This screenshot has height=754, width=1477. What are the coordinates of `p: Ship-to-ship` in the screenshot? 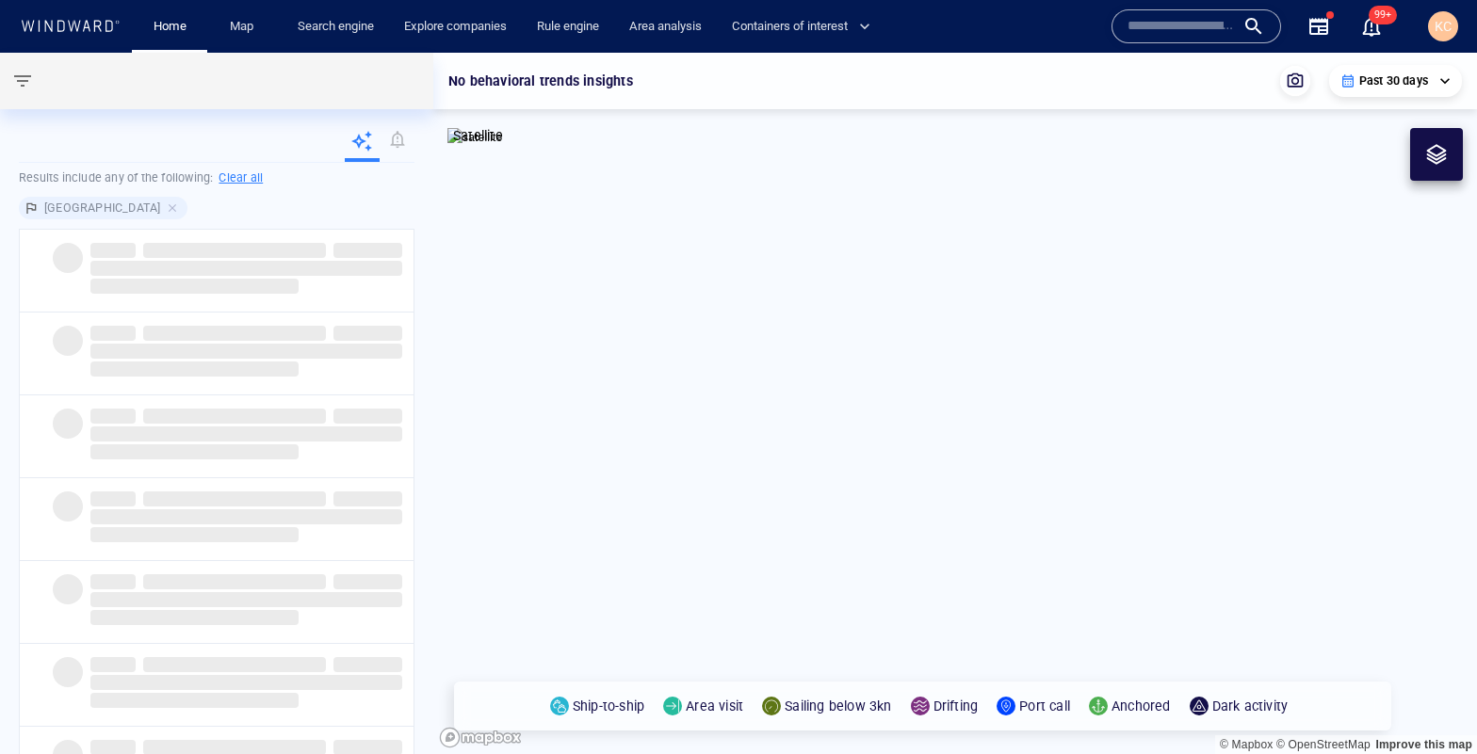 It's located at (608, 706).